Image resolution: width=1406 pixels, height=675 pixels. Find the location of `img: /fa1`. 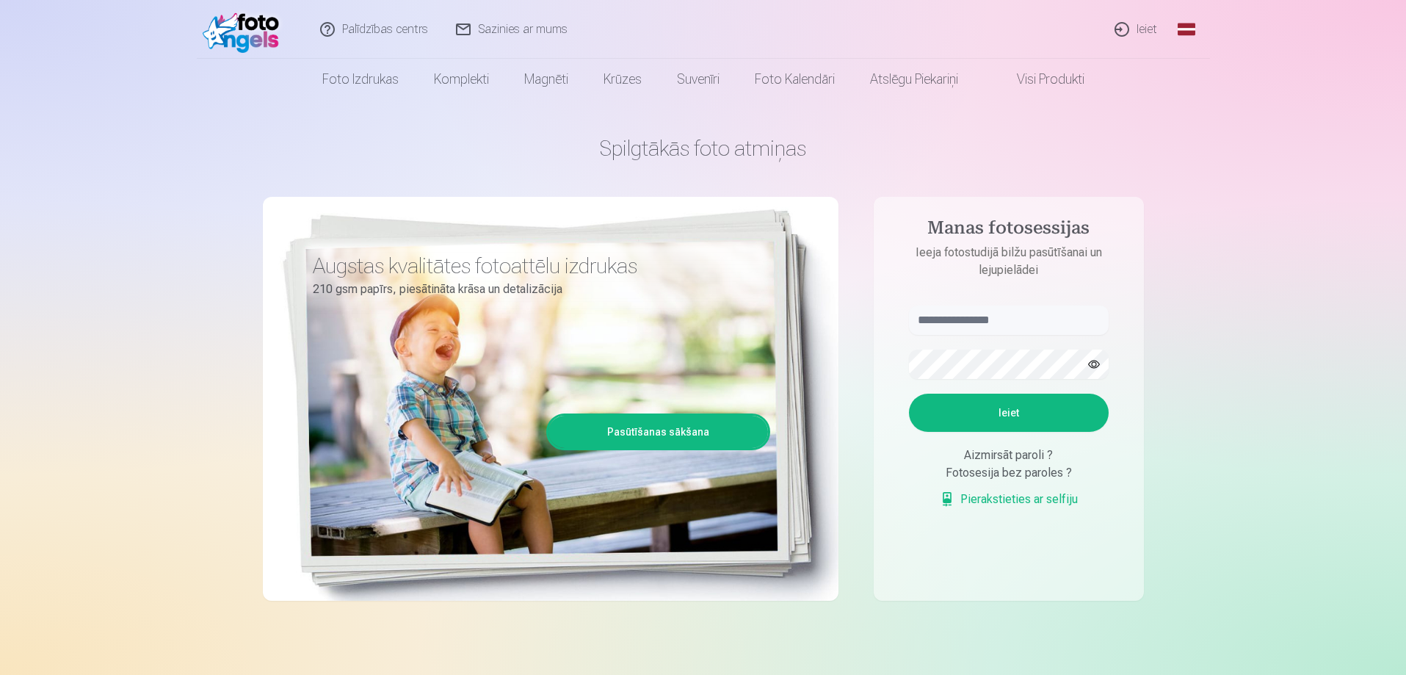

img: /fa1 is located at coordinates (244, 29).